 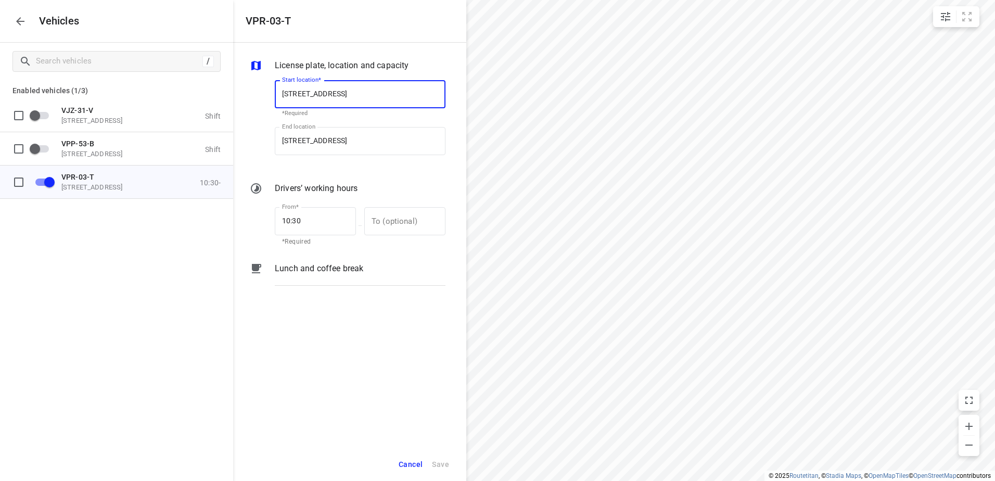 I want to click on a: OpenMapTiles, so click(x=888, y=475).